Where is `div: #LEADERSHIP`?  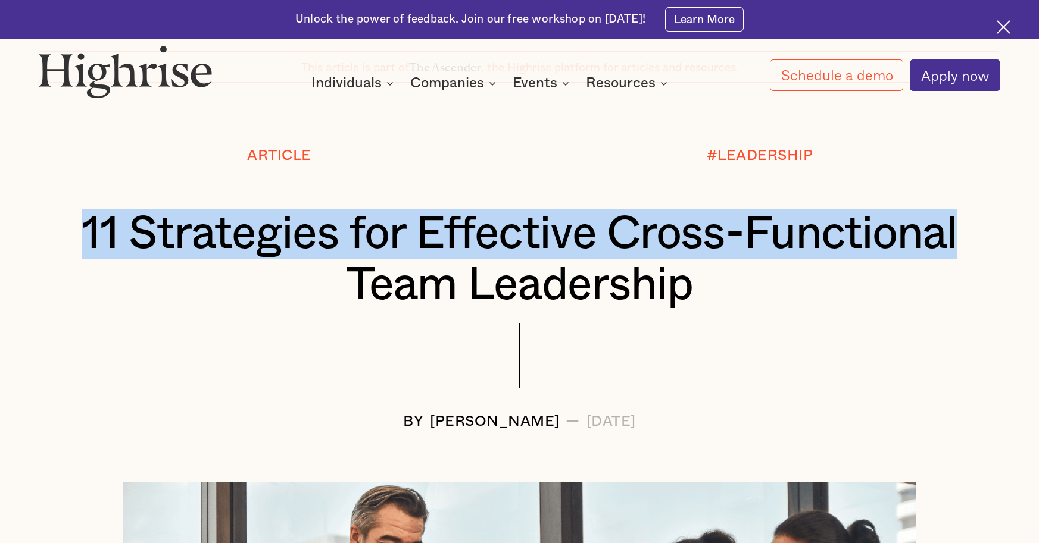 div: #LEADERSHIP is located at coordinates (759, 155).